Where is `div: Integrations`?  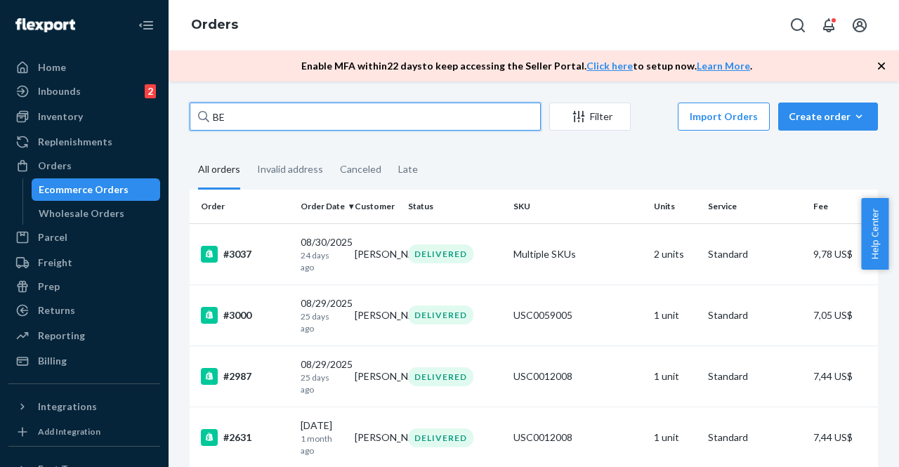
div: Integrations is located at coordinates (67, 406).